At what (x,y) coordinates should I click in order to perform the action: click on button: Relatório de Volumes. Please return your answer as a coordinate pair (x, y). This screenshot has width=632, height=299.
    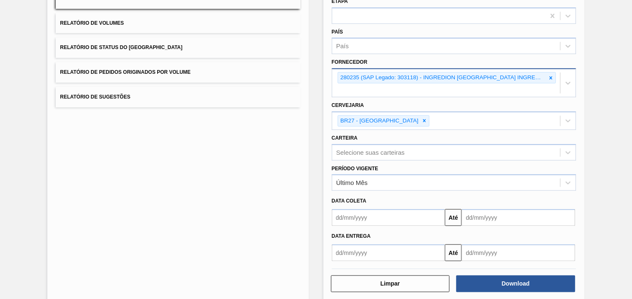
    Looking at the image, I should click on (178, 23).